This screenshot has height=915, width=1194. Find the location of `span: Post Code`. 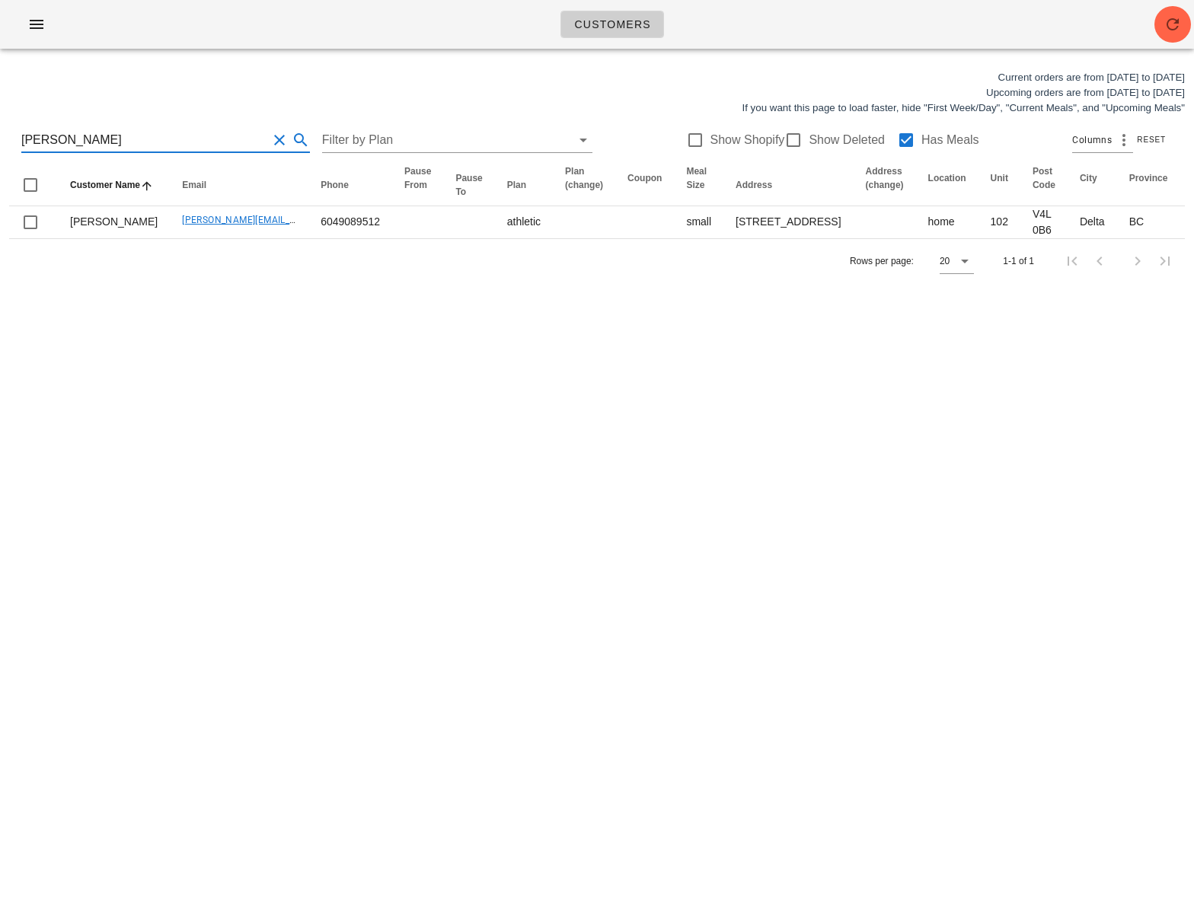

span: Post Code is located at coordinates (1044, 178).